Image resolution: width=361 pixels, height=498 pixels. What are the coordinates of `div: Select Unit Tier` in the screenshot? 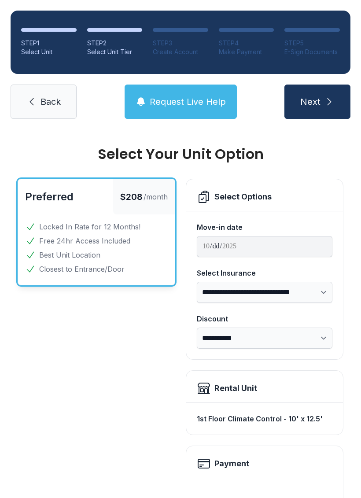 It's located at (115, 52).